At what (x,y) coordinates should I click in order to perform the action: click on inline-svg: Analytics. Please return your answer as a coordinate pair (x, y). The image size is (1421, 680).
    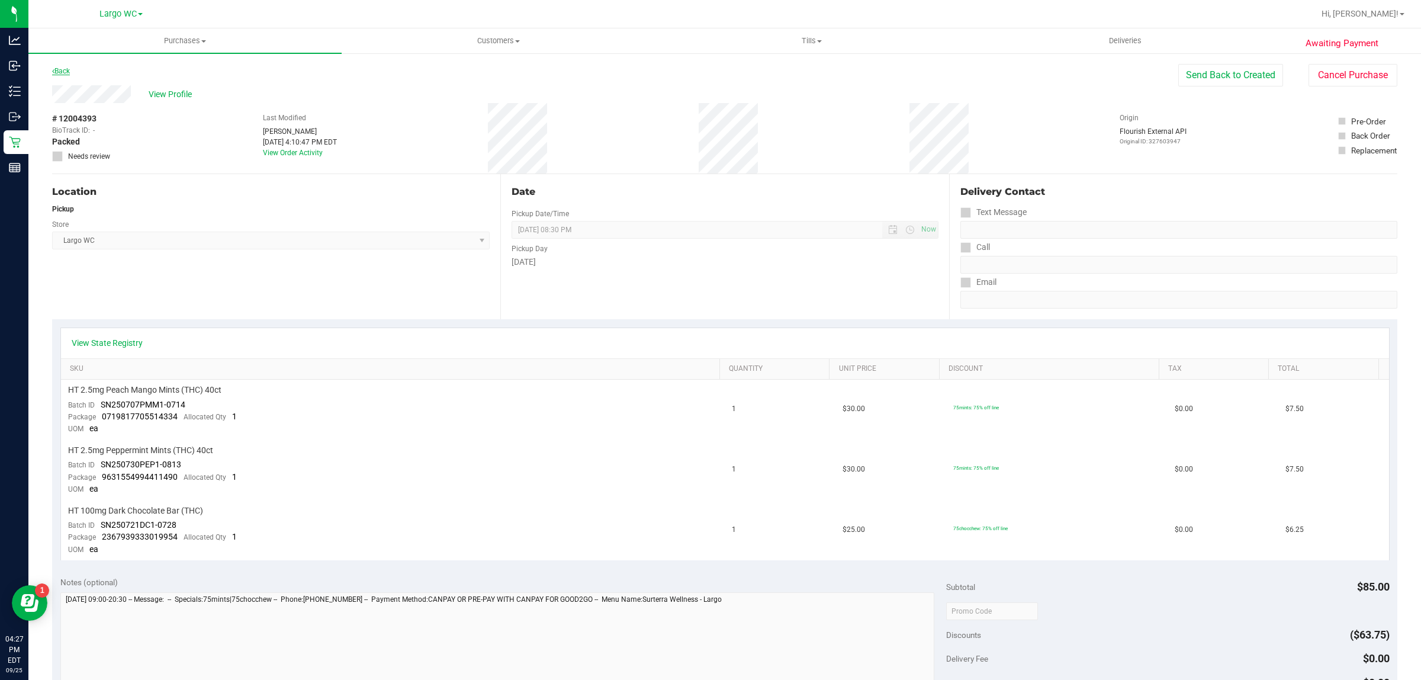
    Looking at the image, I should click on (15, 40).